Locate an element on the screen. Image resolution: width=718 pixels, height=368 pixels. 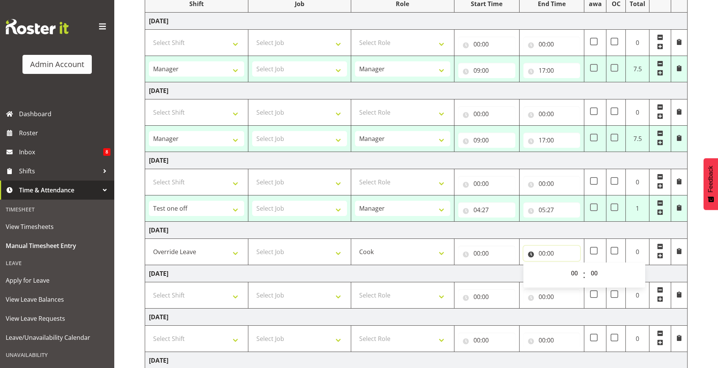
div: Timesheet is located at coordinates (57, 209).